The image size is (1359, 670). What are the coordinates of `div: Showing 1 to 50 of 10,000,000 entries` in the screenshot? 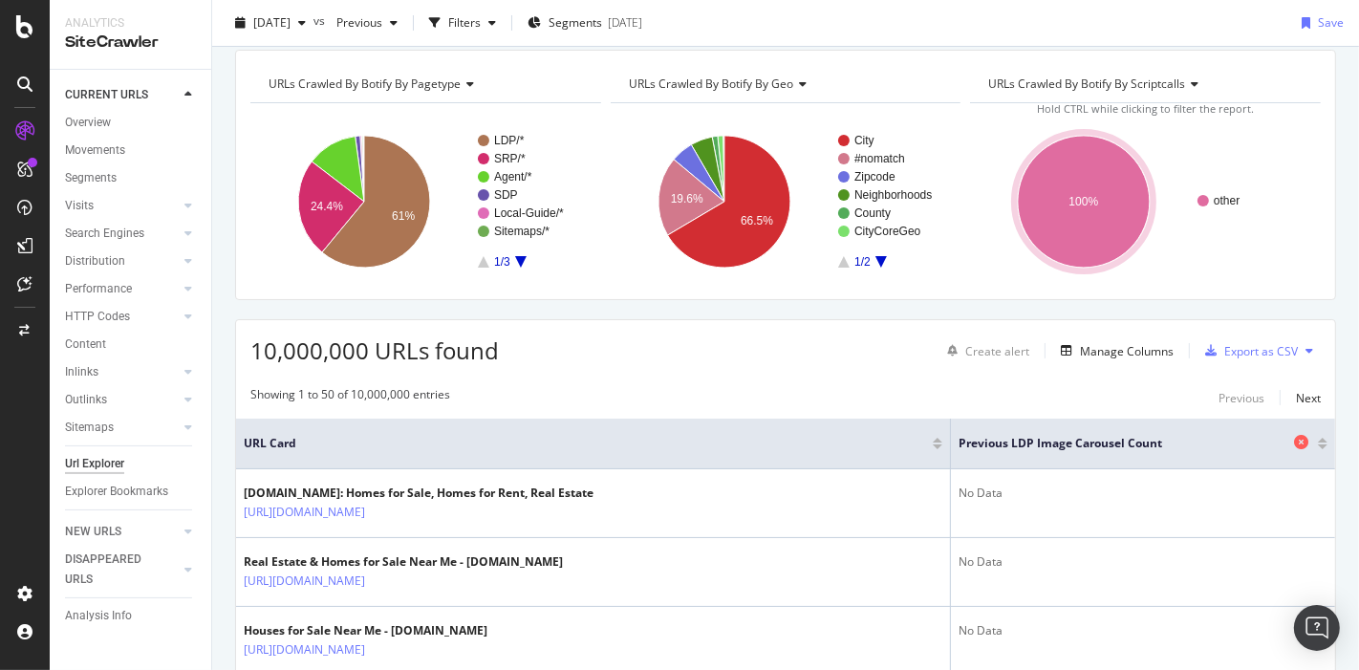 It's located at (350, 398).